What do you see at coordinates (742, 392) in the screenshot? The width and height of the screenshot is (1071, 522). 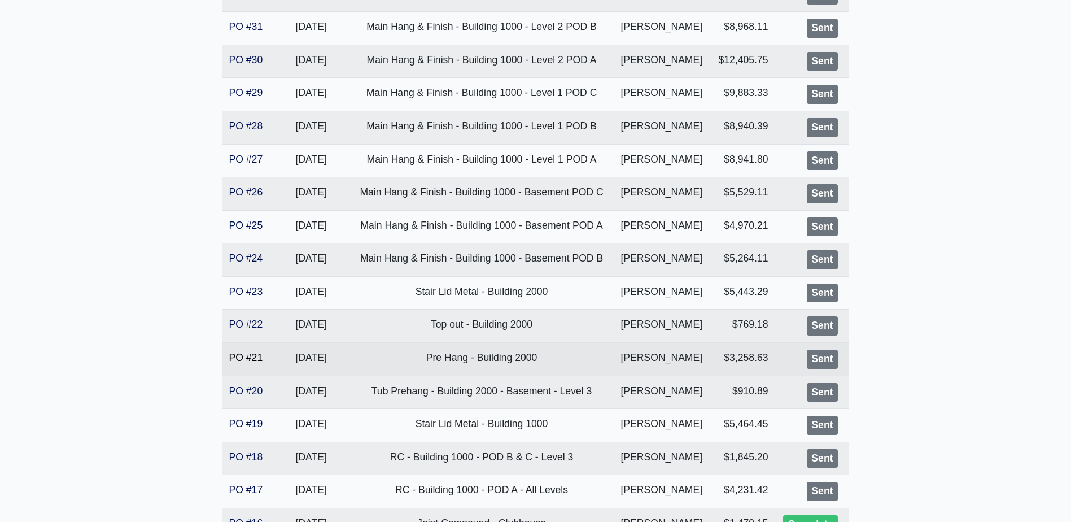 I see `td: $910.89` at bounding box center [742, 392].